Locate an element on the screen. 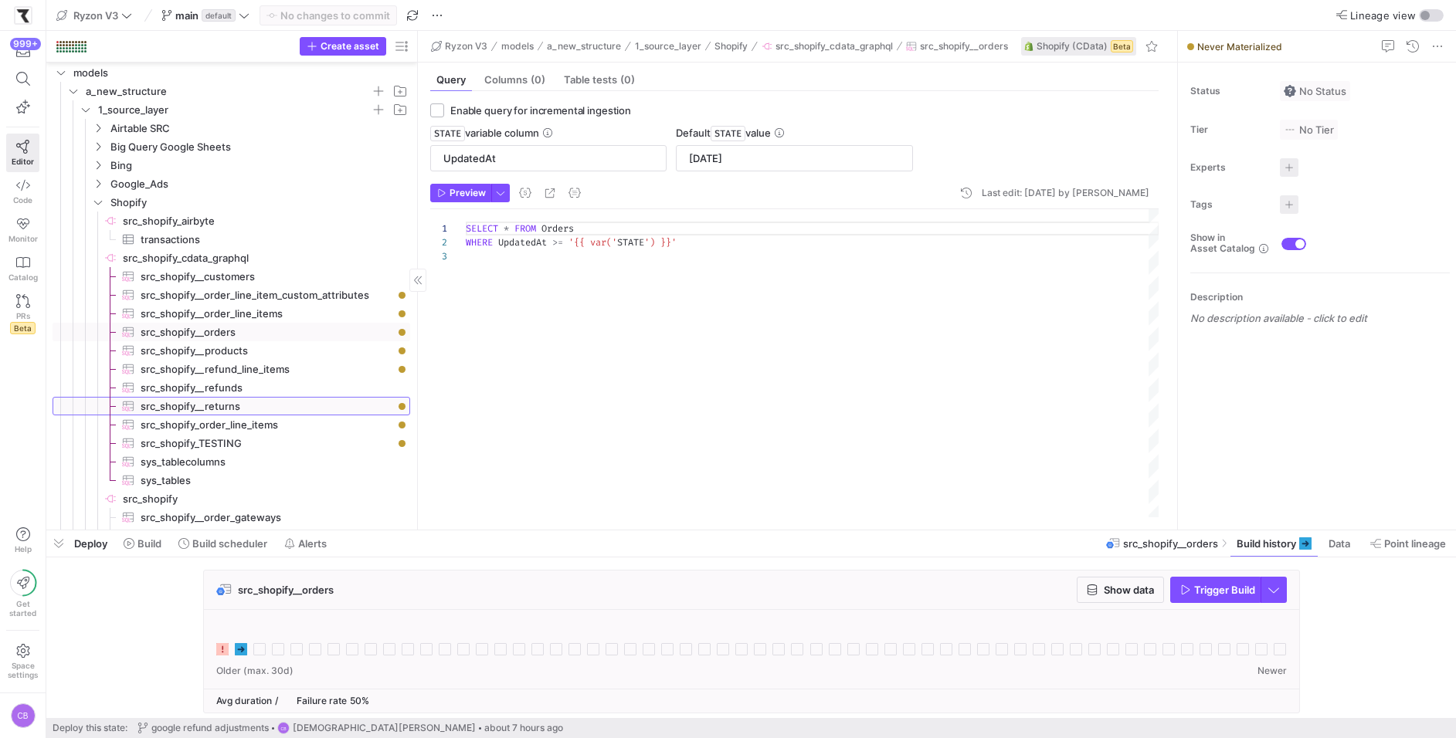 The height and width of the screenshot is (738, 1456). span: variable column is located at coordinates (484, 133).